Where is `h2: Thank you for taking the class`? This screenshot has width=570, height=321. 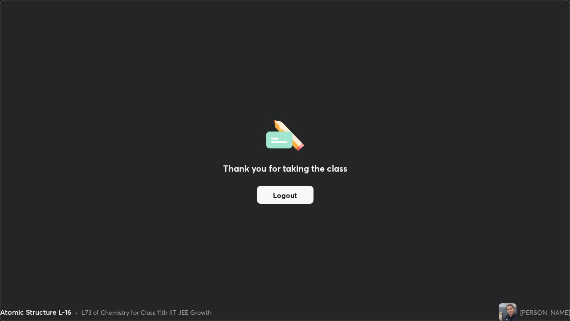 h2: Thank you for taking the class is located at coordinates (285, 168).